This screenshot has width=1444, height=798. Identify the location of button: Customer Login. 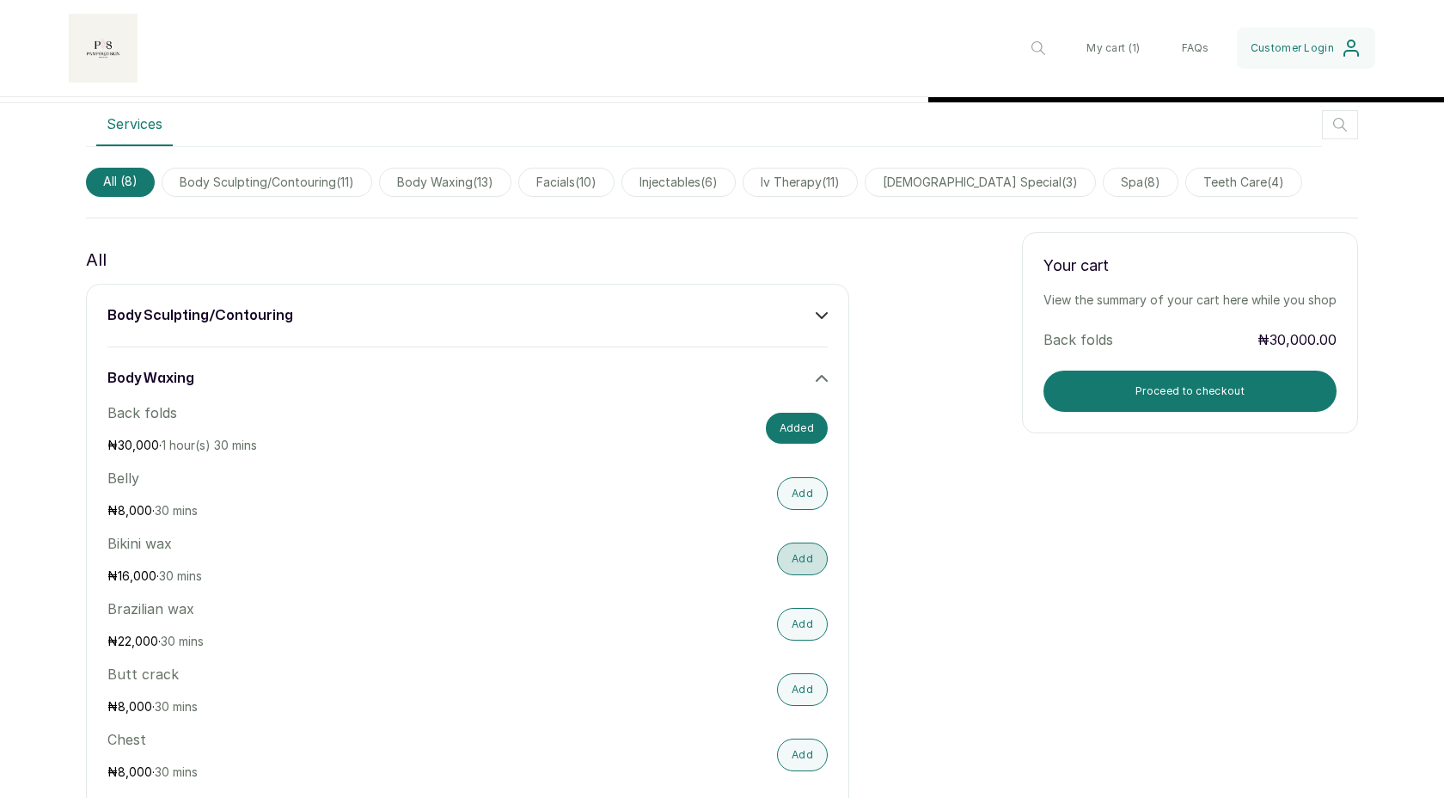
(1306, 48).